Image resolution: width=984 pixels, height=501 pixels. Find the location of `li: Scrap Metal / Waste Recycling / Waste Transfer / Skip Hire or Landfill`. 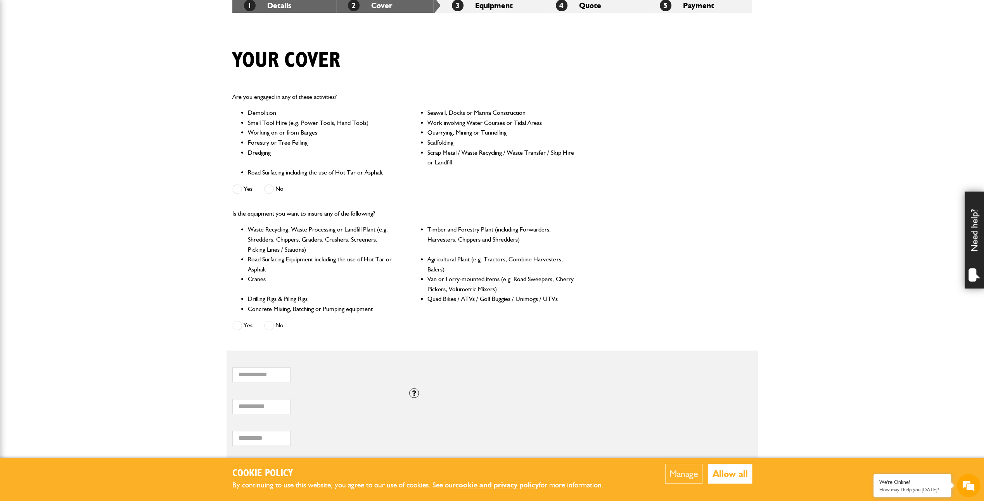

li: Scrap Metal / Waste Recycling / Waste Transfer / Skip Hire or Landfill is located at coordinates (501, 158).